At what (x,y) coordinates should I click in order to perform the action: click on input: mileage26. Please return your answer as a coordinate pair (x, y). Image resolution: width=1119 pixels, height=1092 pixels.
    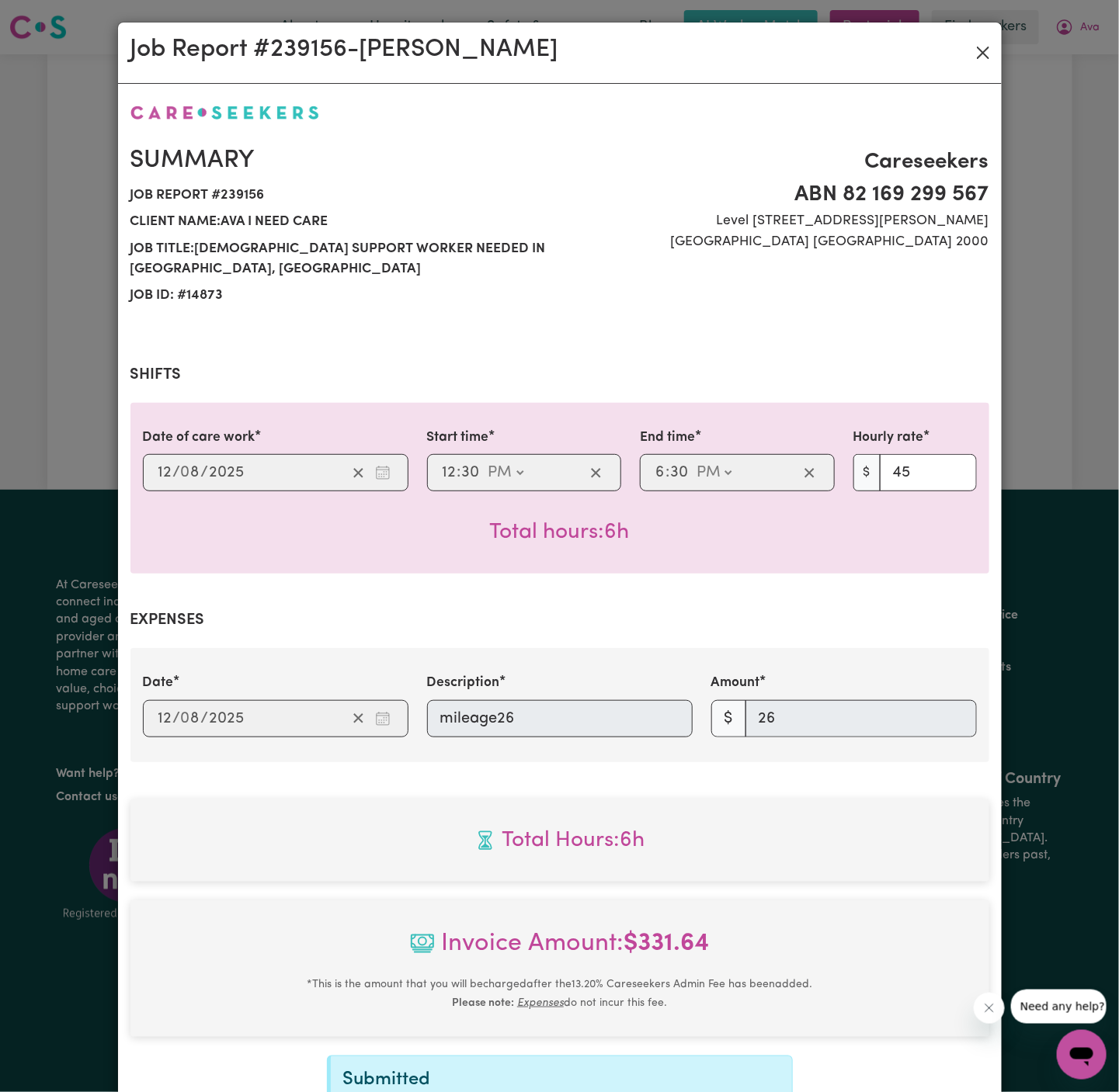
    Looking at the image, I should click on (560, 719).